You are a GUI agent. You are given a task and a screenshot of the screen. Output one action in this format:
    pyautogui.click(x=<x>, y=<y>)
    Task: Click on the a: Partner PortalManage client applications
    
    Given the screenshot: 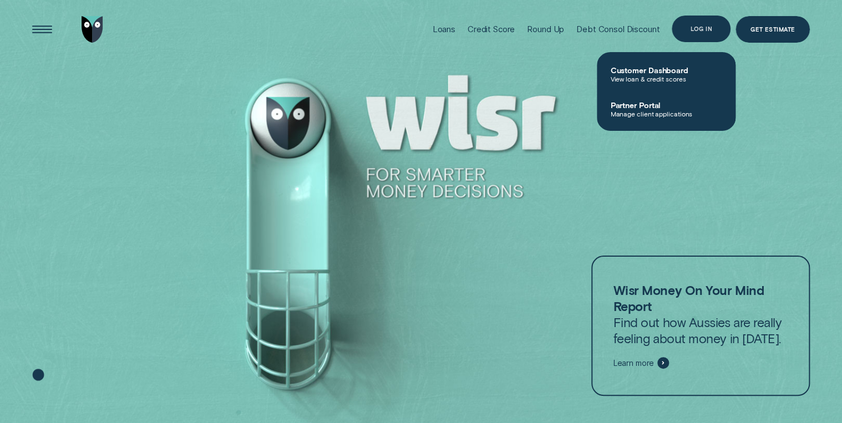 What is the action you would take?
    pyautogui.click(x=666, y=109)
    